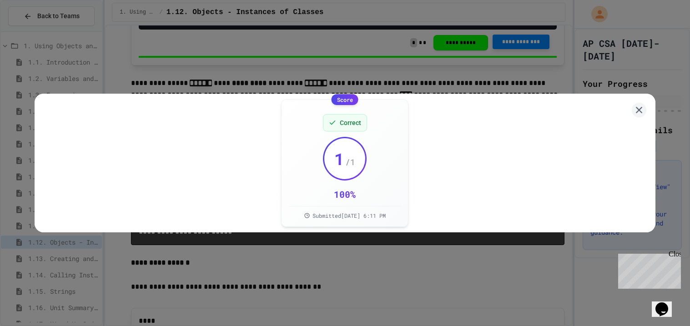 The width and height of the screenshot is (690, 326). I want to click on span: 1, so click(339, 159).